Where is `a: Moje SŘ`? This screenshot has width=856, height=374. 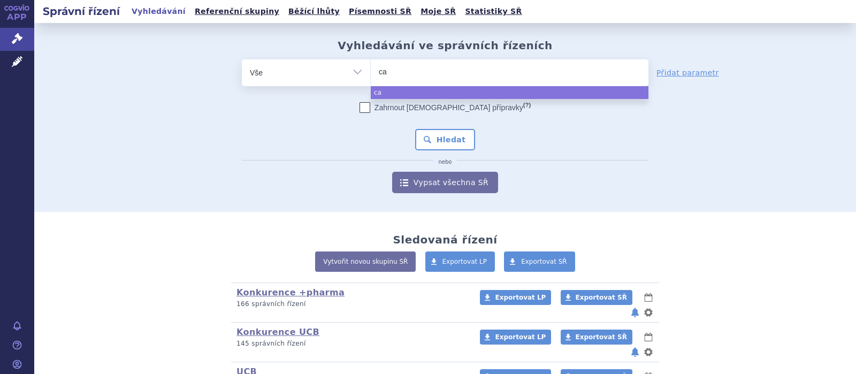 a: Moje SŘ is located at coordinates (438, 11).